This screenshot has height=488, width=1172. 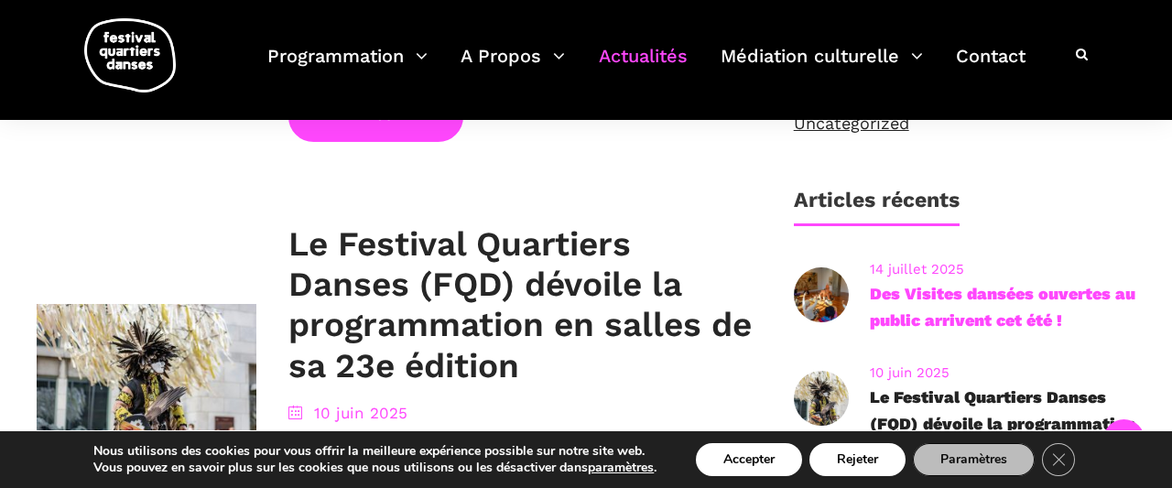 What do you see at coordinates (332, 438) in the screenshot?
I see `a: 2025` at bounding box center [332, 438].